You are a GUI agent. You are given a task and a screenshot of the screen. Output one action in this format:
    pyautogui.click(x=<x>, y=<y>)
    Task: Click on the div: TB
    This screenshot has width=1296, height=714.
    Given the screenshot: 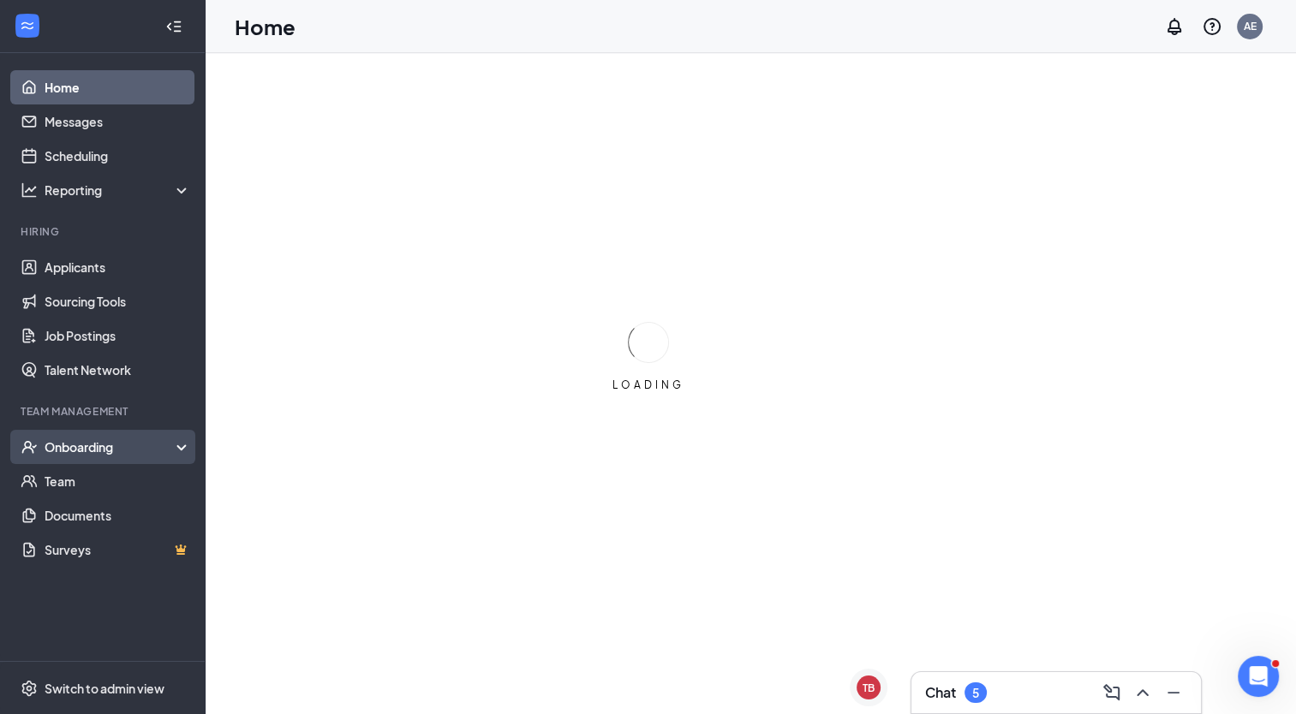 What is the action you would take?
    pyautogui.click(x=868, y=688)
    